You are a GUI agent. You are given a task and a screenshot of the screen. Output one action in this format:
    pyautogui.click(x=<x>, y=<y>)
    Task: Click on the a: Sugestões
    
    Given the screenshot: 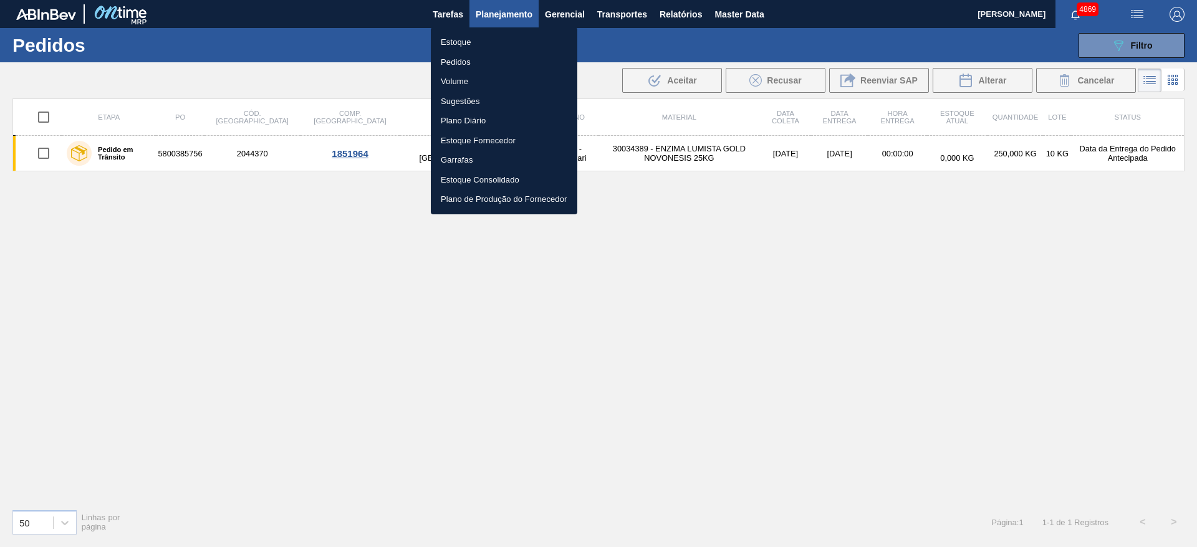 What is the action you would take?
    pyautogui.click(x=504, y=102)
    